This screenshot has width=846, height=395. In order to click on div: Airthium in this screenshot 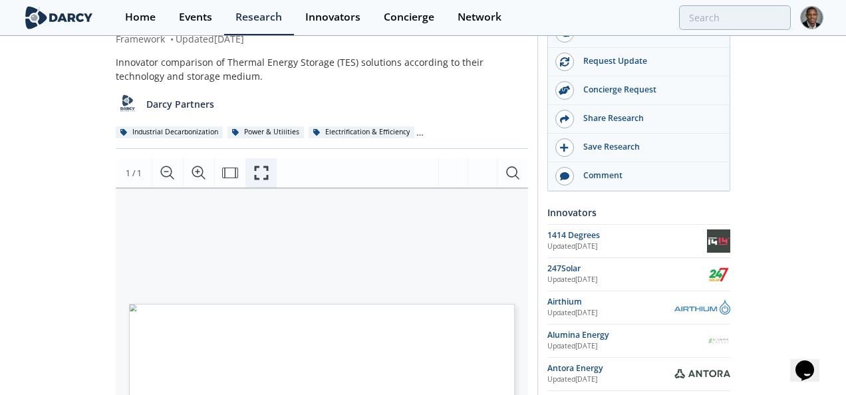, I will do `click(610, 302)`.